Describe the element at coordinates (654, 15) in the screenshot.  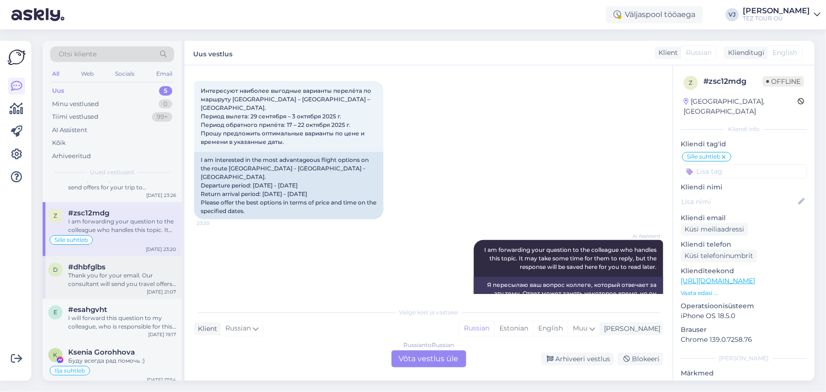
I see `div: Väljaspool tööaega` at that location.